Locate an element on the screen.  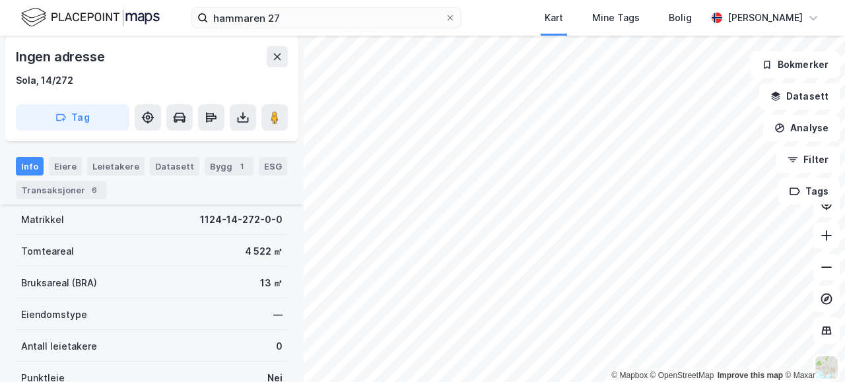
div: Tomteareal is located at coordinates (48, 251).